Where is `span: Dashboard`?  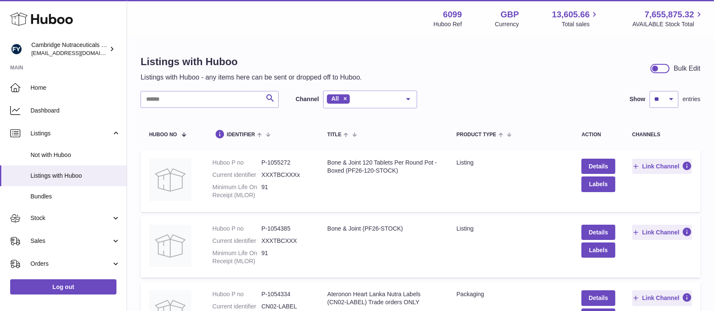 span: Dashboard is located at coordinates (75, 111).